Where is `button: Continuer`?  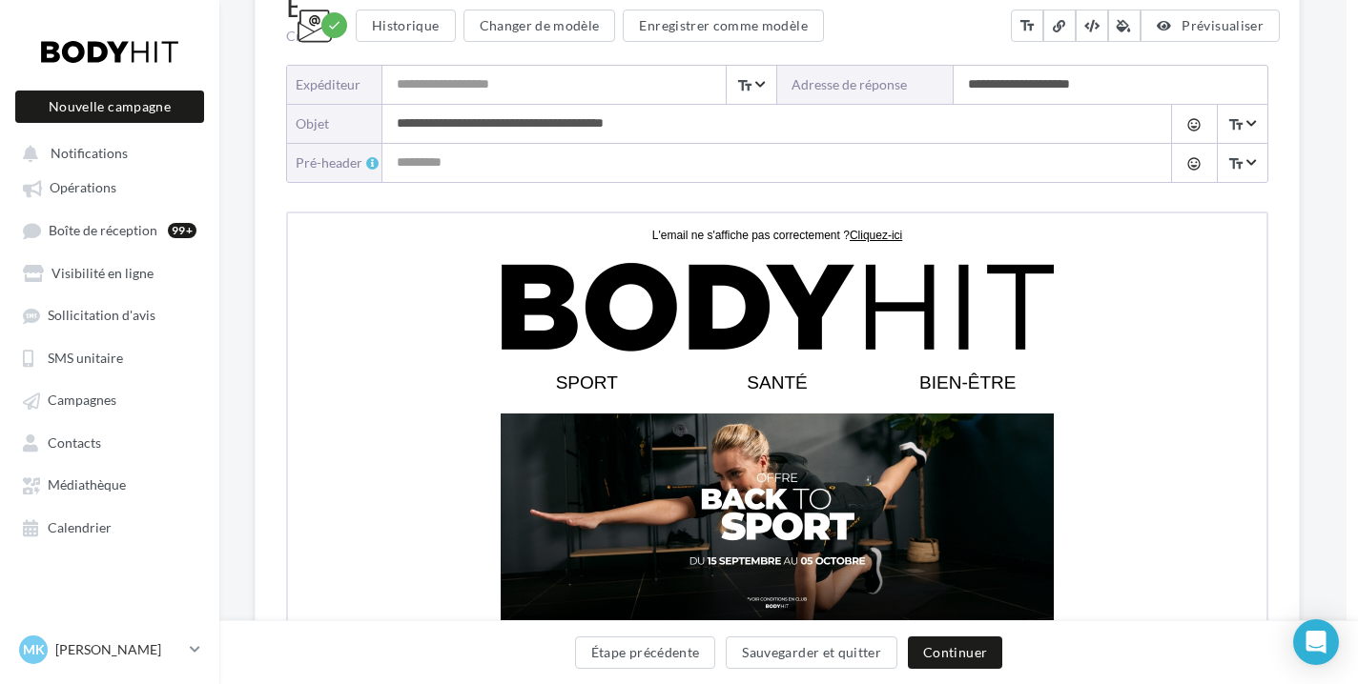 button: Continuer is located at coordinates (954, 653).